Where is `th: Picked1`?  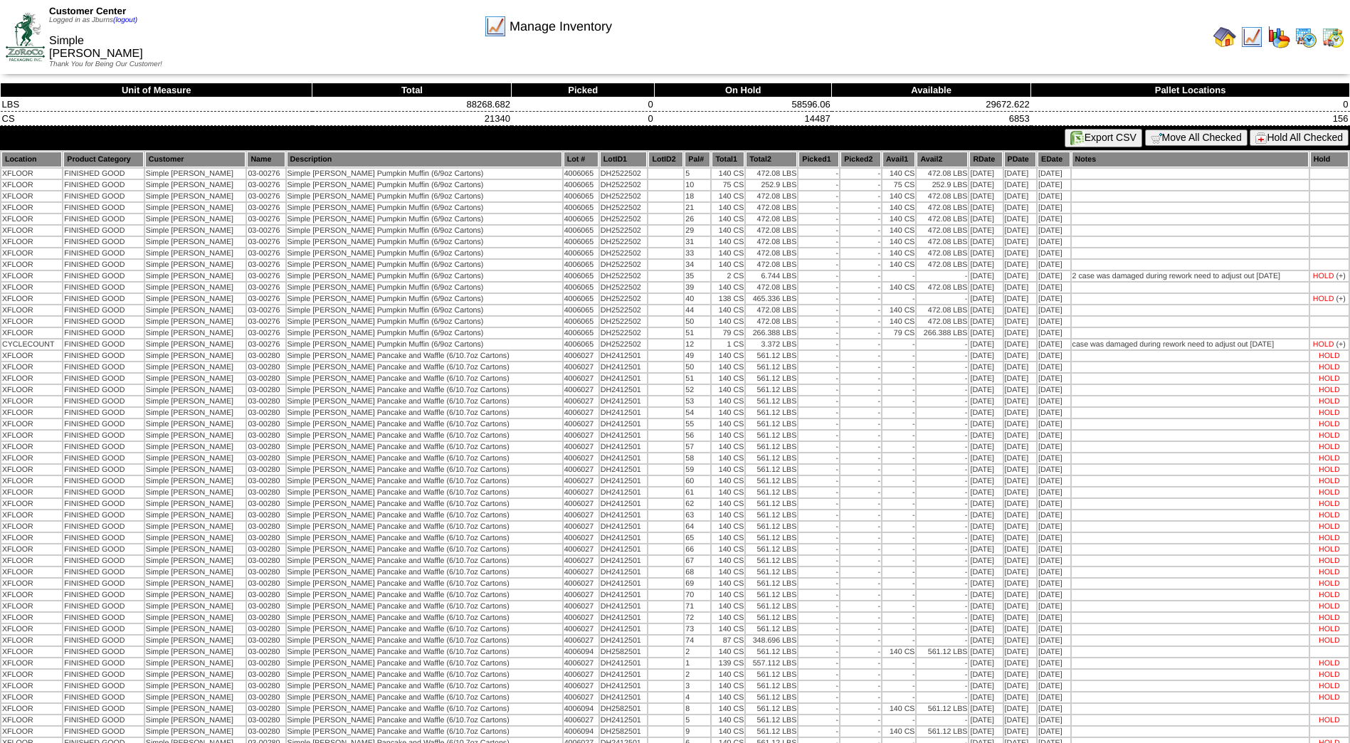
th: Picked1 is located at coordinates (818, 159).